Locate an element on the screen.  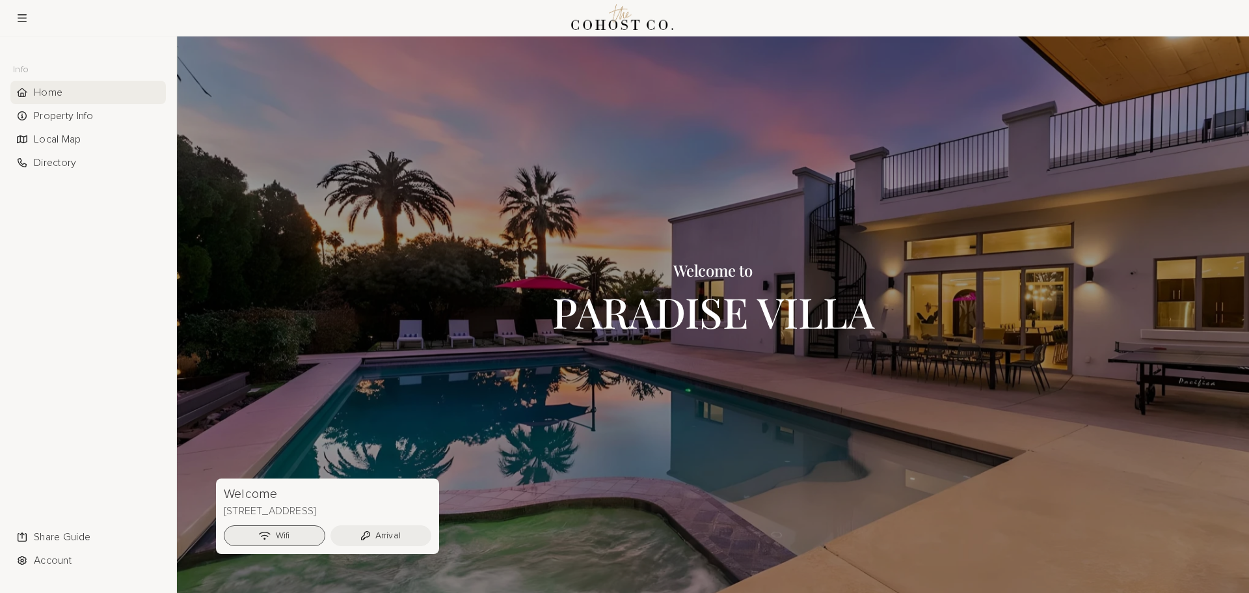
div: Home is located at coordinates (88, 92).